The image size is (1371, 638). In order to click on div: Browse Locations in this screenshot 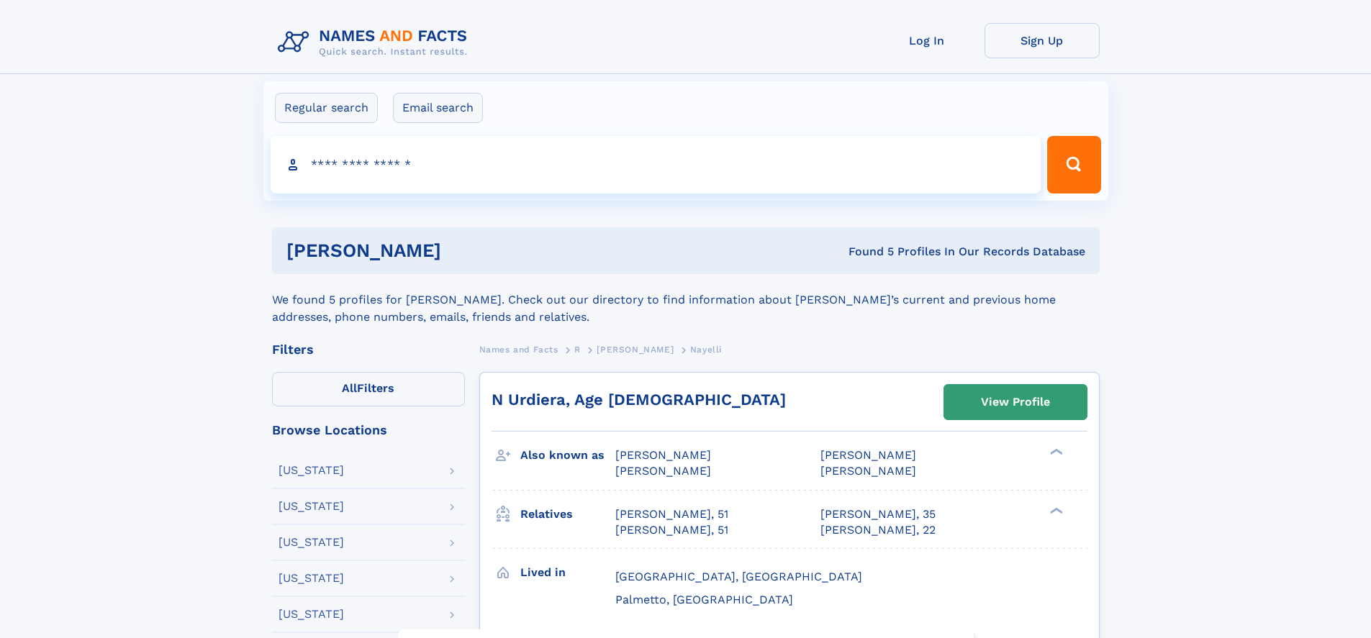, I will do `click(368, 430)`.